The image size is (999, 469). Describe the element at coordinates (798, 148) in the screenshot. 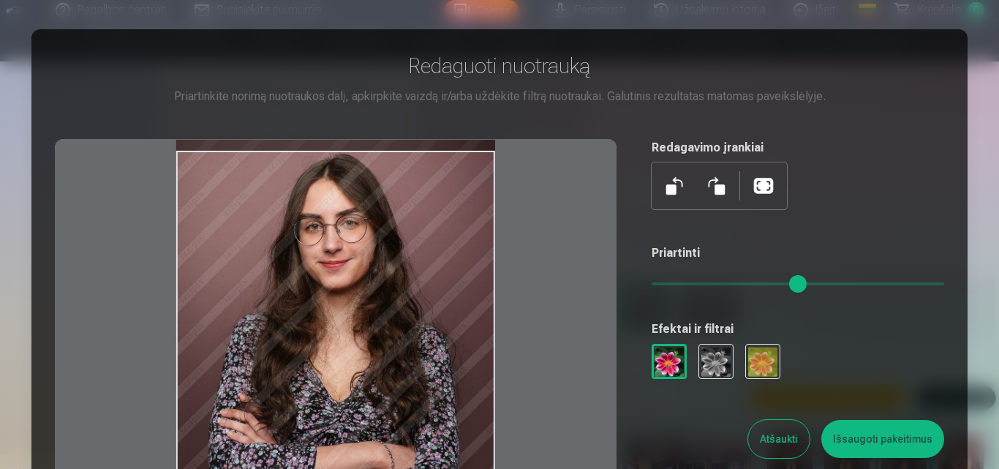

I see `h5: Redagavimo įrankiai` at that location.